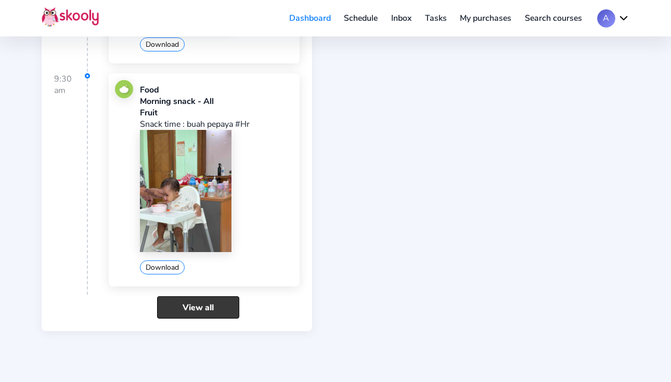 The height and width of the screenshot is (382, 671). I want to click on p: Snack time : buah pepaya #Hr, so click(216, 124).